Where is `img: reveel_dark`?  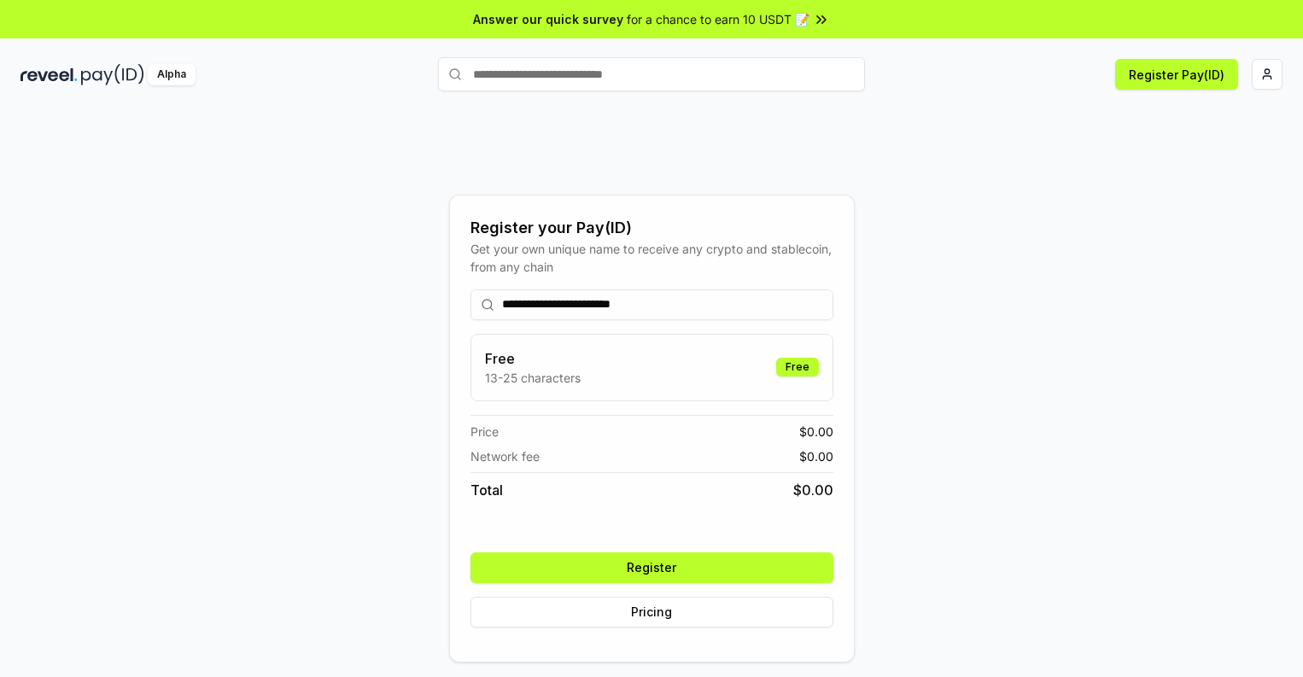
img: reveel_dark is located at coordinates (49, 74).